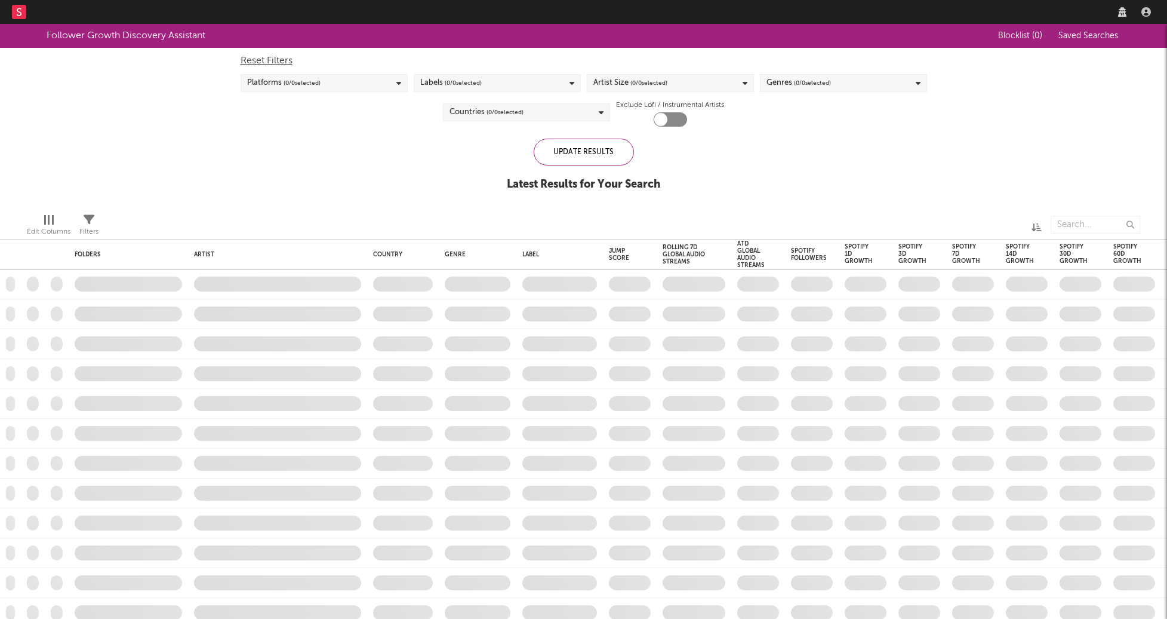 Image resolution: width=1167 pixels, height=619 pixels. What do you see at coordinates (1096, 225) in the screenshot?
I see `input: Search...` at bounding box center [1096, 225].